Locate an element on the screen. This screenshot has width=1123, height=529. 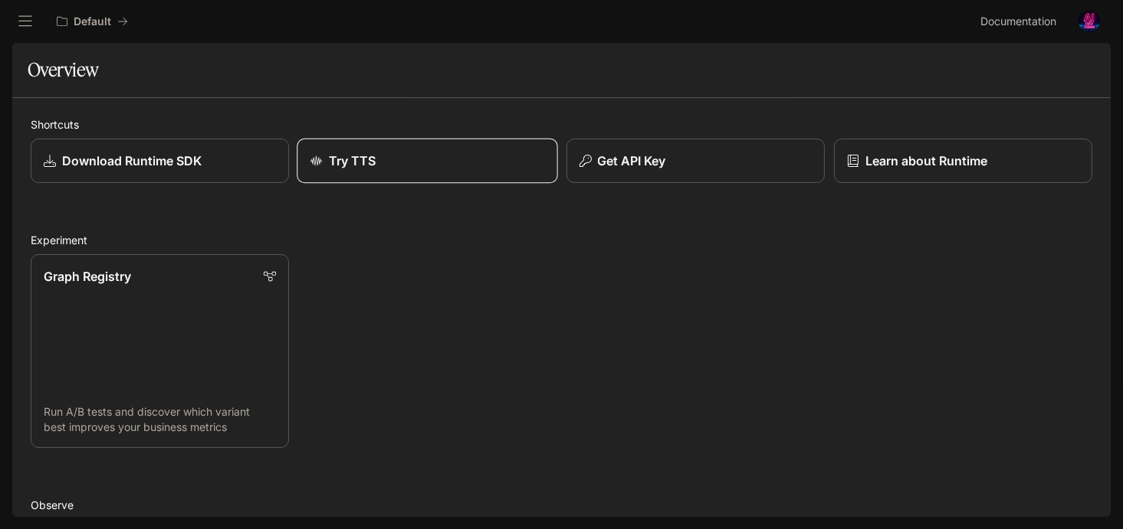
h1: Overview is located at coordinates (63, 70).